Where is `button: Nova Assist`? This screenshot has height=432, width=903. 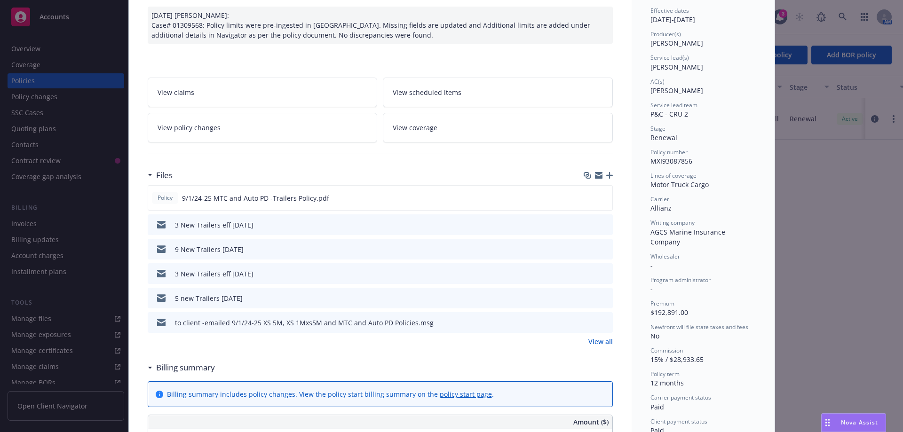 button: Nova Assist is located at coordinates (854, 423).